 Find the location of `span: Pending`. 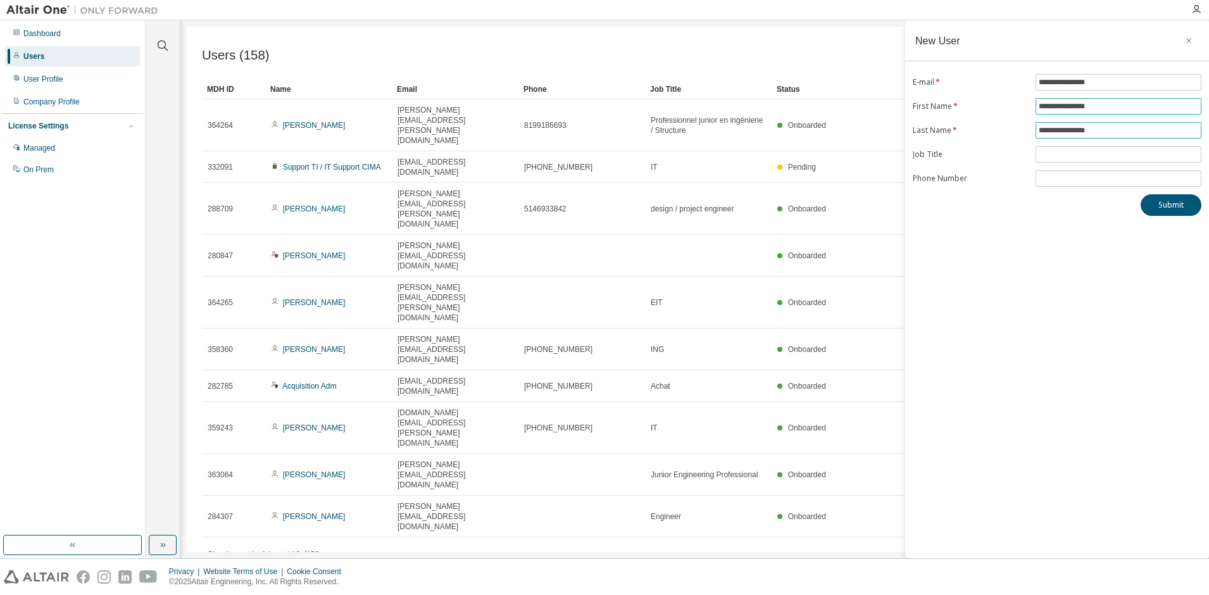

span: Pending is located at coordinates (802, 167).